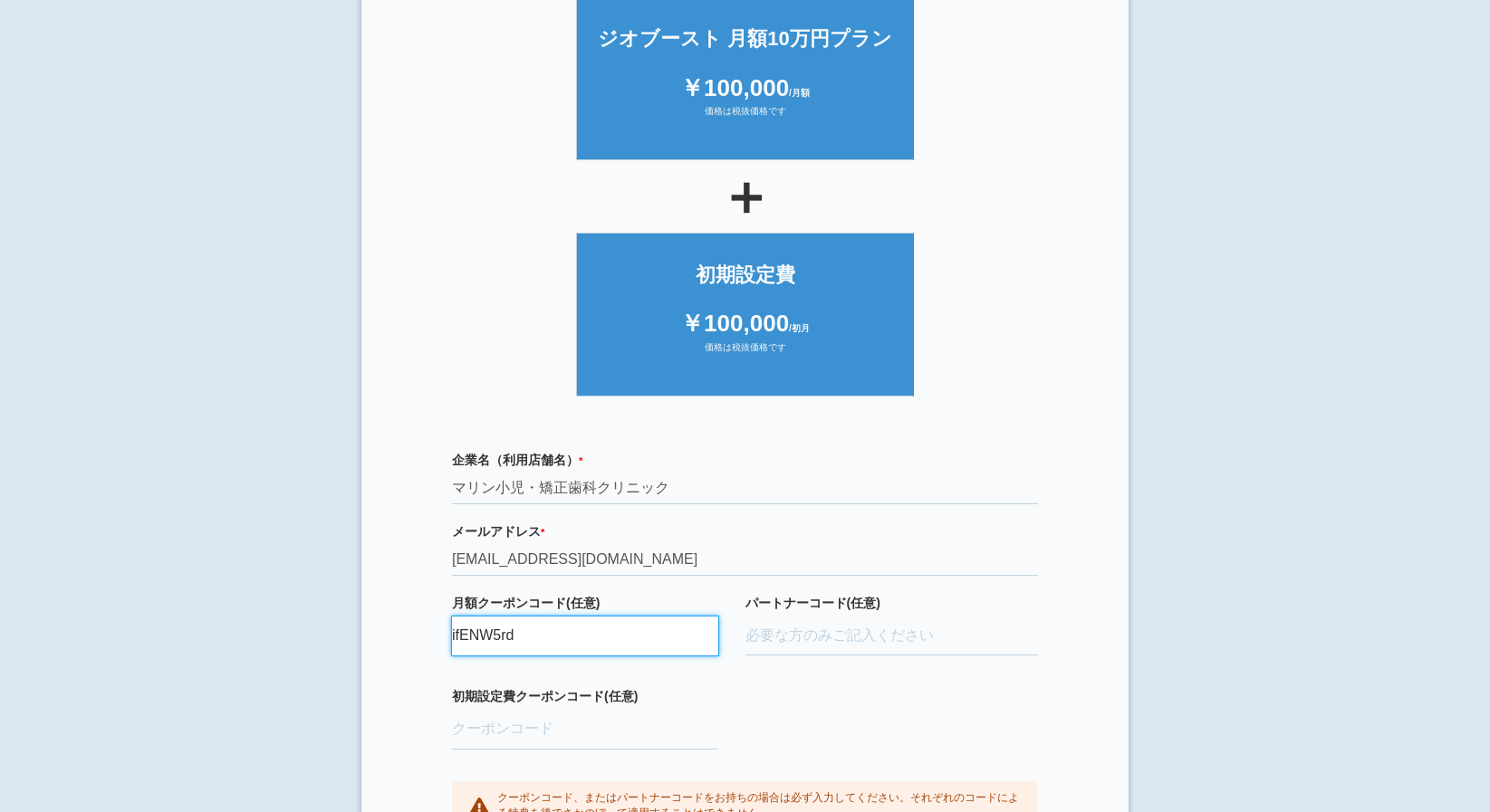  Describe the element at coordinates (892, 603) in the screenshot. I see `label: パートナーコード(任意)` at that location.